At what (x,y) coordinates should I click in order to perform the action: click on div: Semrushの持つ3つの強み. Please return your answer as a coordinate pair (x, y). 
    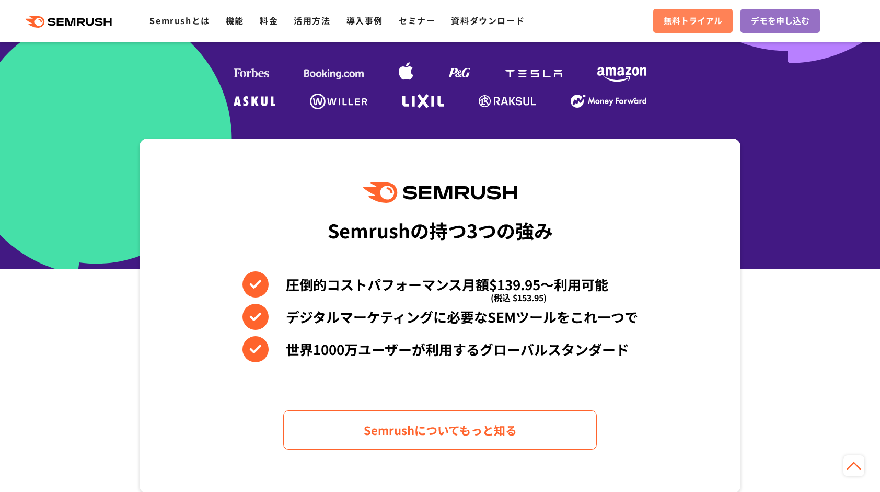
    Looking at the image, I should click on (440, 230).